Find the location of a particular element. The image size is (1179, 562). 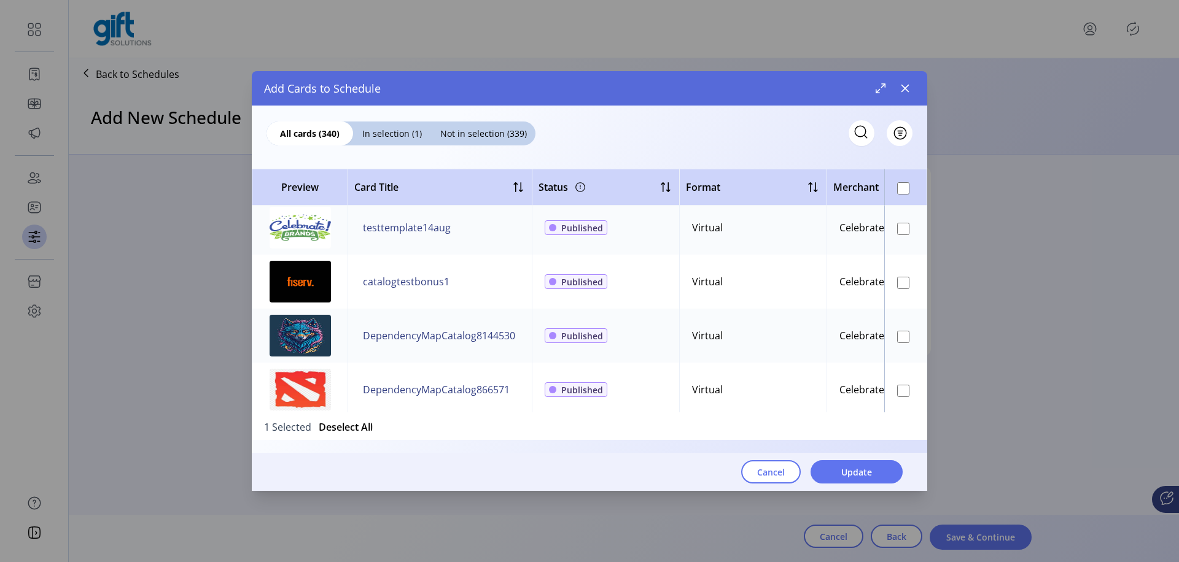

button: DependencyMapCatalog866571 is located at coordinates (436, 390).